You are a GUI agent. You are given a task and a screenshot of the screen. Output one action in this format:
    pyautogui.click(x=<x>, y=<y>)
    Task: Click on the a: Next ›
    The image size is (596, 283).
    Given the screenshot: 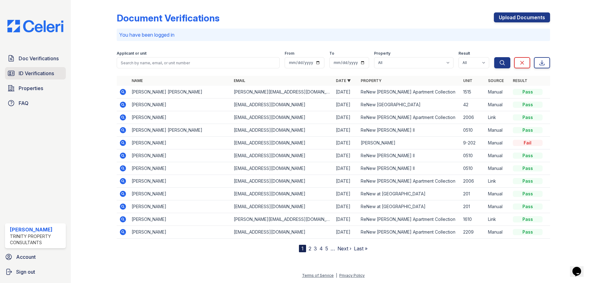 What is the action you would take?
    pyautogui.click(x=344, y=248)
    